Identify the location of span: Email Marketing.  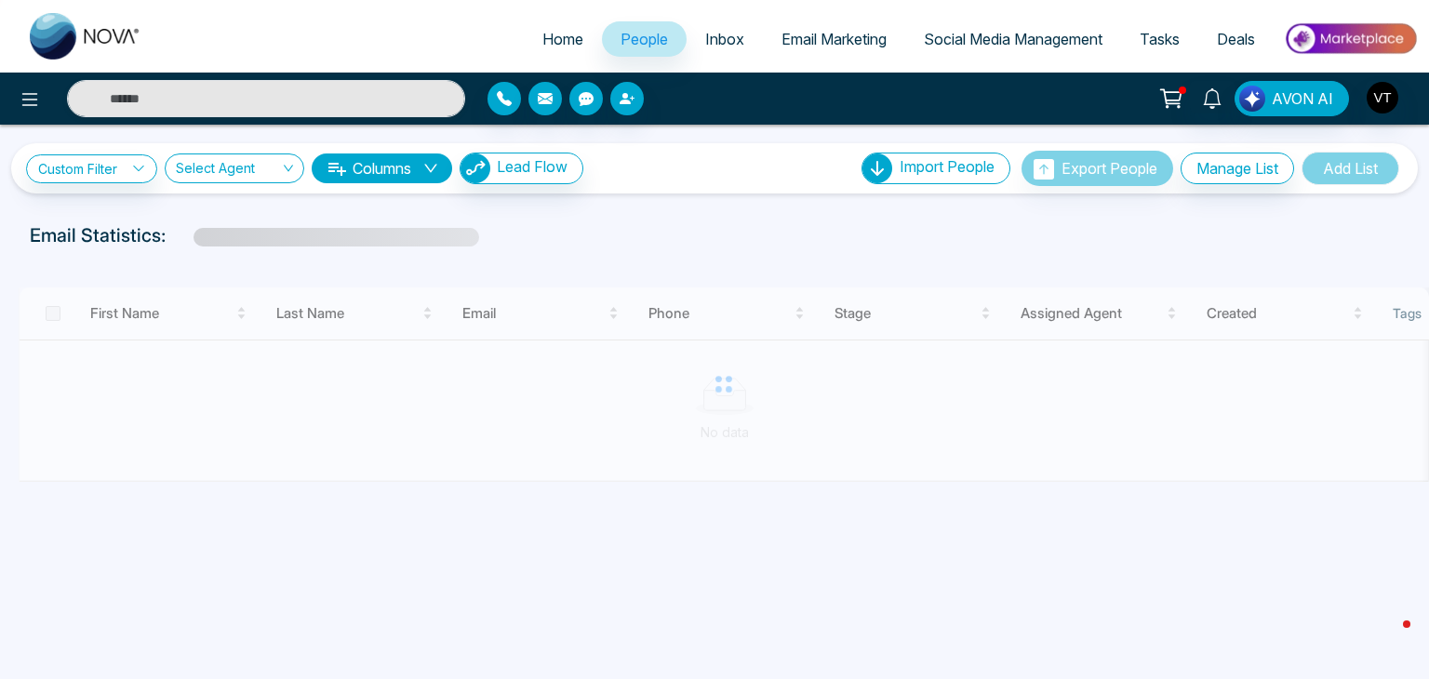
(834, 39).